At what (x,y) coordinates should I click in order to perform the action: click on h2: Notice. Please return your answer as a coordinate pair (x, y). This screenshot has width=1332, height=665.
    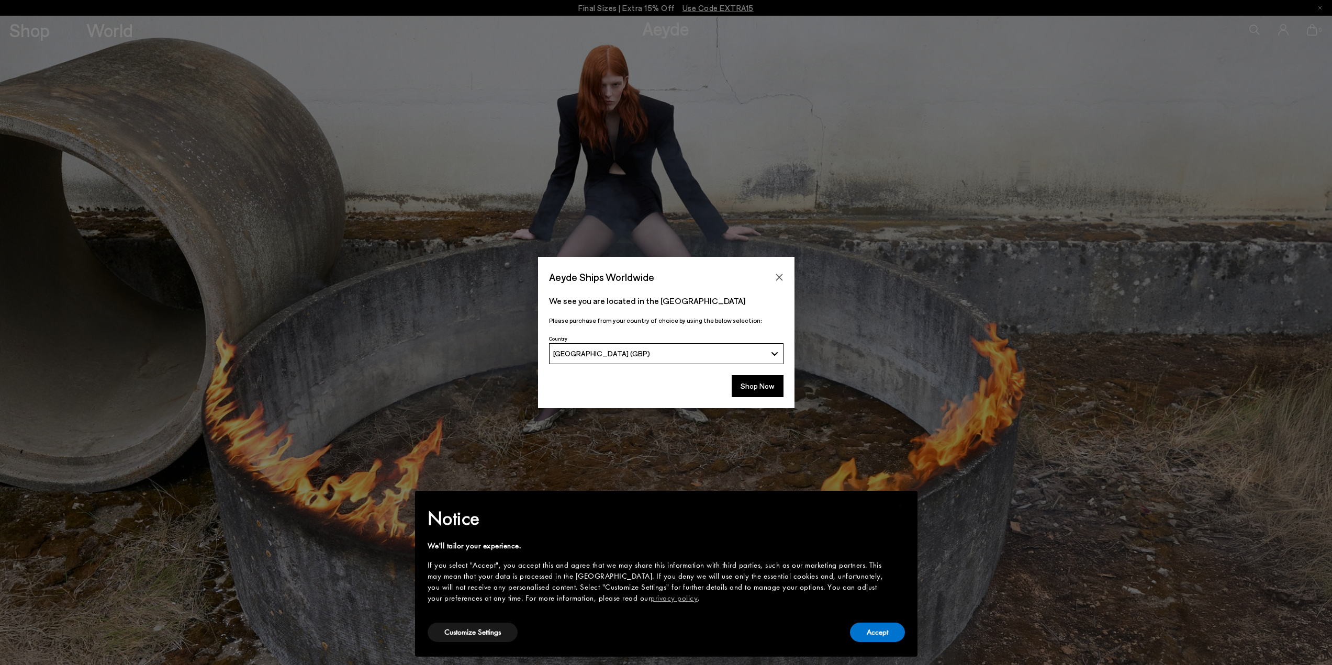
    Looking at the image, I should click on (658, 519).